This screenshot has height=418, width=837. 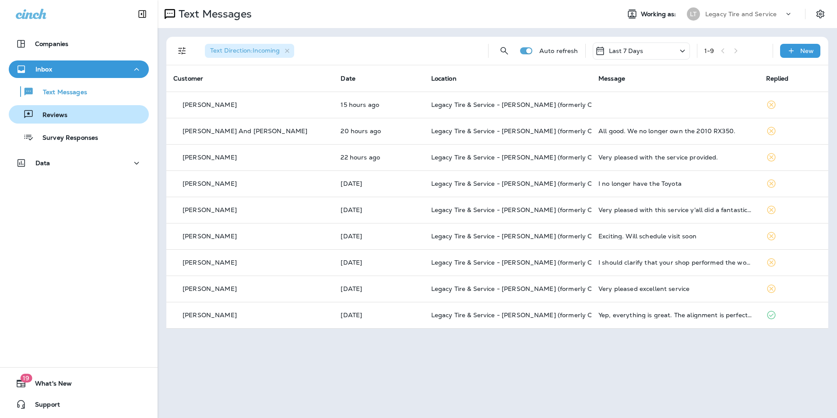 What do you see at coordinates (79, 114) in the screenshot?
I see `button: Reviews` at bounding box center [79, 114].